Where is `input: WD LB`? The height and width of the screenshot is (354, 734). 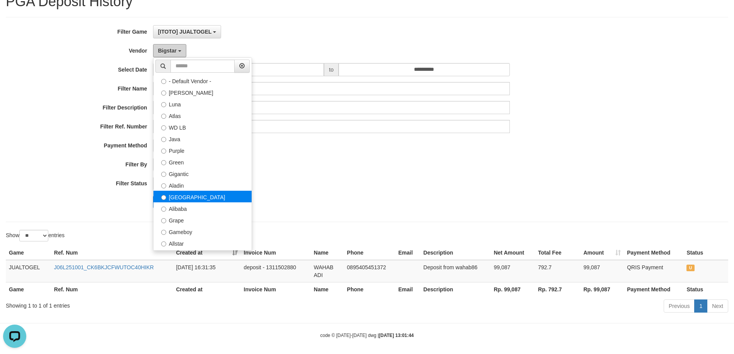 input: WD LB is located at coordinates (164, 128).